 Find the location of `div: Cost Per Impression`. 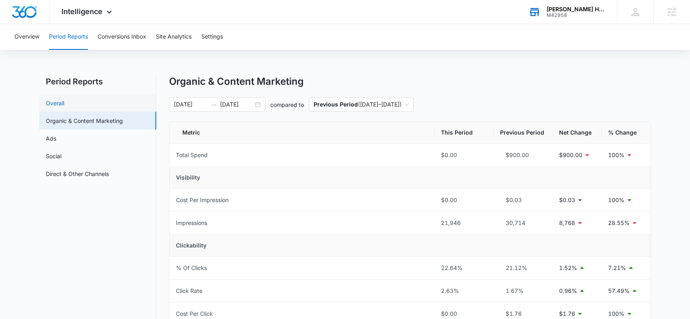

div: Cost Per Impression is located at coordinates (202, 200).